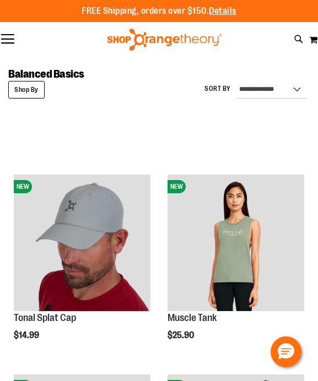  Describe the element at coordinates (164, 40) in the screenshot. I see `img: Shop Orangetheory` at that location.